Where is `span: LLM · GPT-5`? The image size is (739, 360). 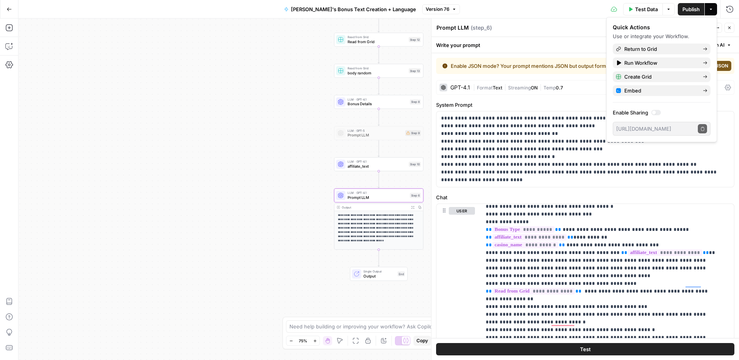 span: LLM · GPT-5 is located at coordinates (375, 131).